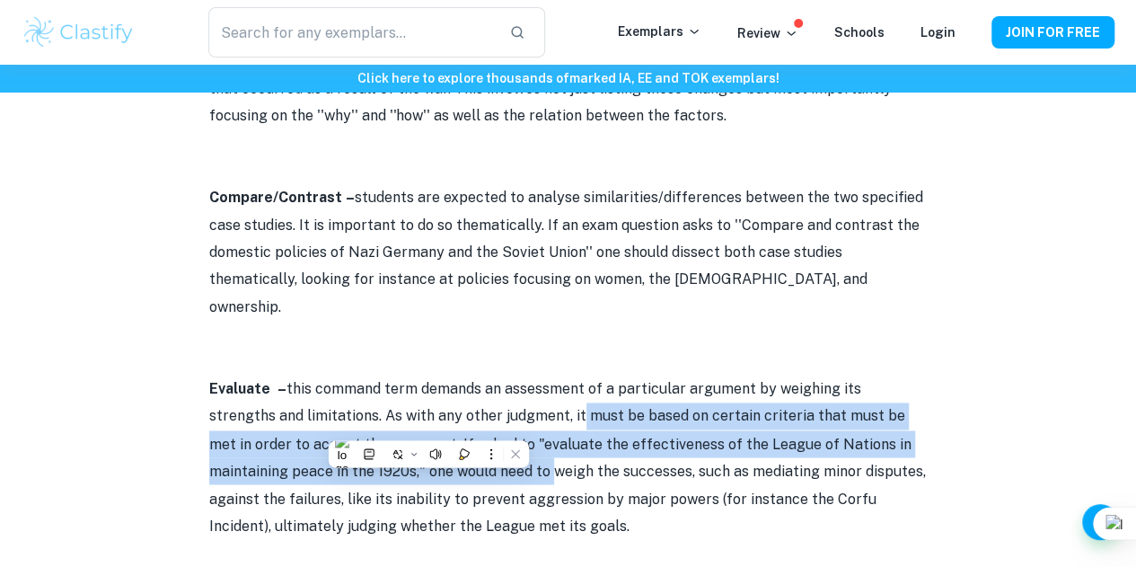 This screenshot has height=567, width=1136. I want to click on strong: Evaluate –, so click(248, 388).